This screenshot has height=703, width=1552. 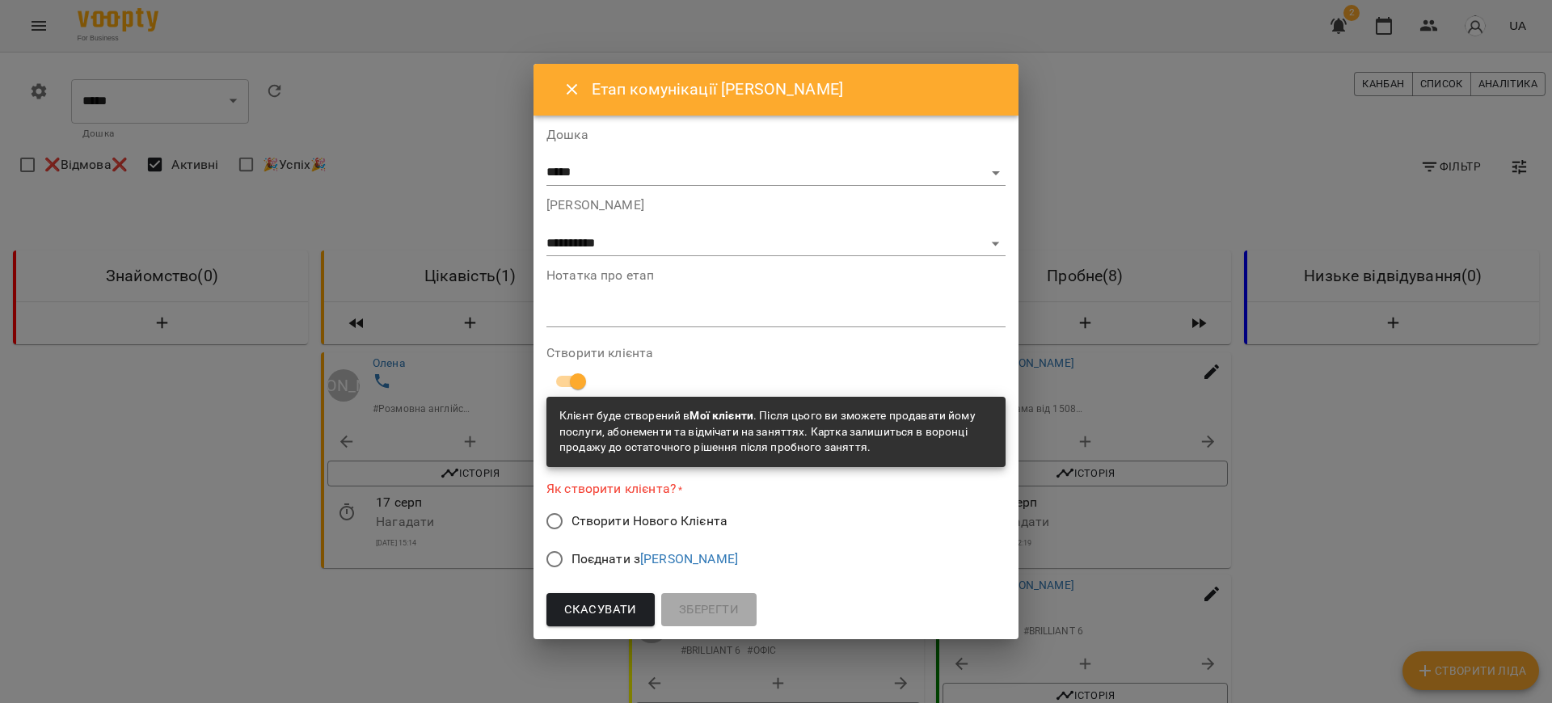 What do you see at coordinates (649, 522) in the screenshot?
I see `span: Створити Нового Клієнта` at bounding box center [649, 522].